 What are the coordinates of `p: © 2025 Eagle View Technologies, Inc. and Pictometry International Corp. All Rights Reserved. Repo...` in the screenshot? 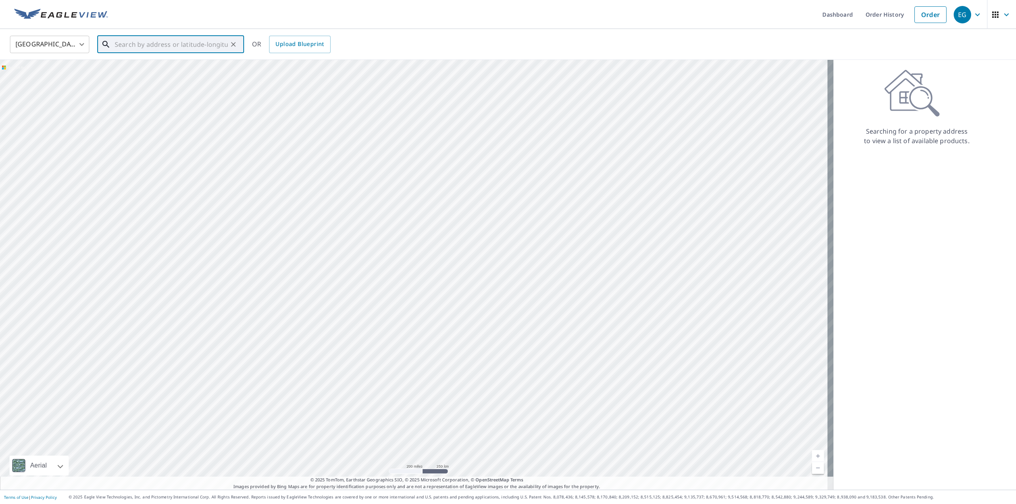 It's located at (540, 497).